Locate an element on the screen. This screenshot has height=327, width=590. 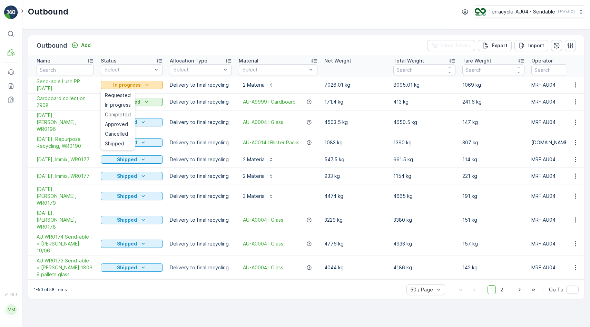
span: AU-A0014 I Blister Packs is located at coordinates (271, 142).